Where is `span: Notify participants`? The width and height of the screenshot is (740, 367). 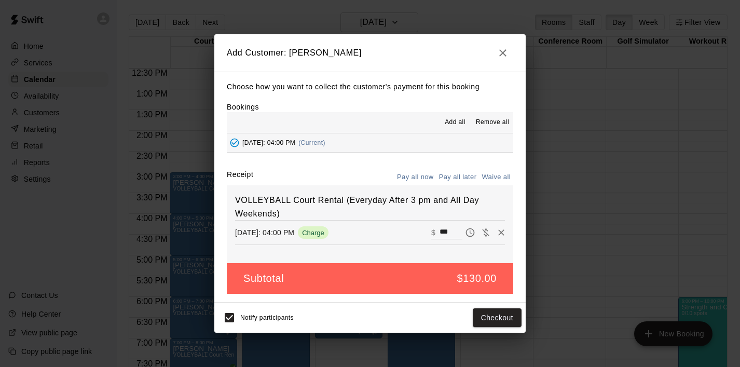
span: Notify participants is located at coordinates (267, 318).